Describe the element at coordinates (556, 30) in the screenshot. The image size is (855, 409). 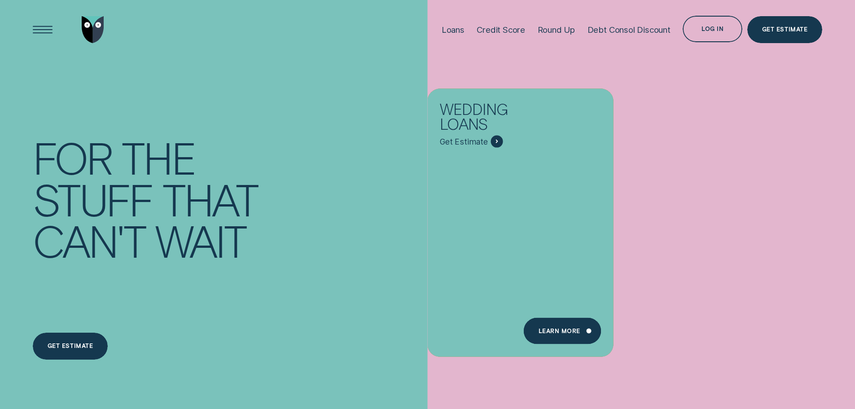
I see `div: Round Up` at that location.